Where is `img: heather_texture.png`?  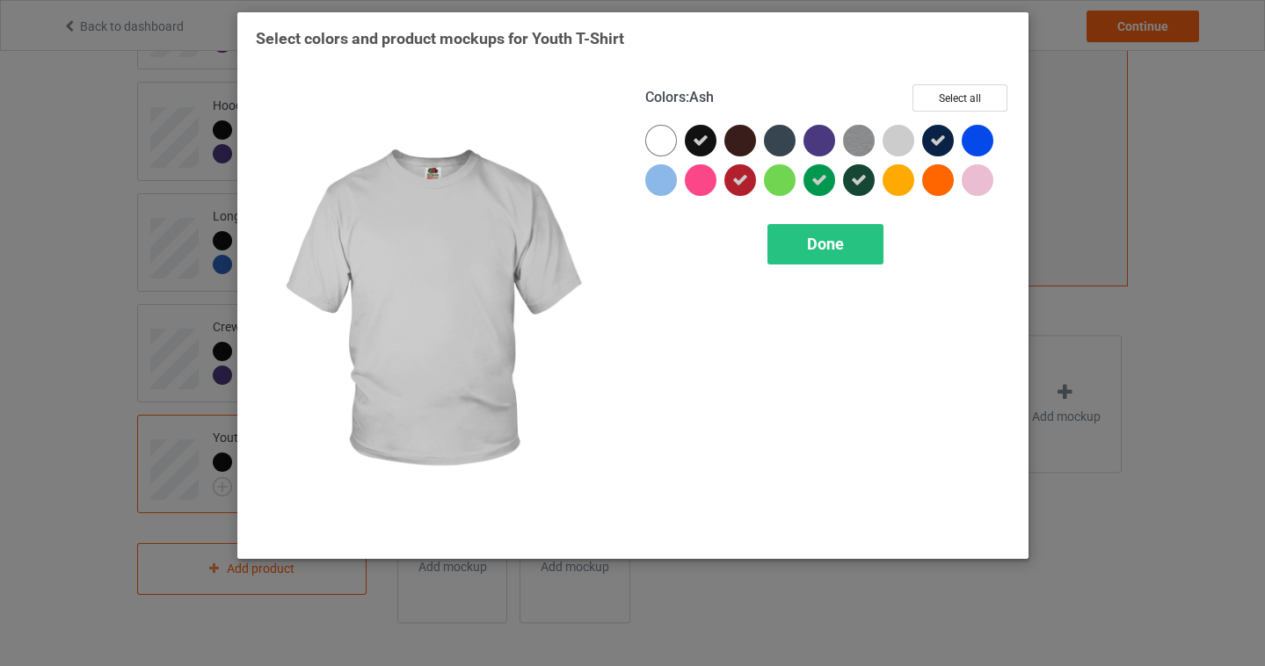 img: heather_texture.png is located at coordinates (859, 141).